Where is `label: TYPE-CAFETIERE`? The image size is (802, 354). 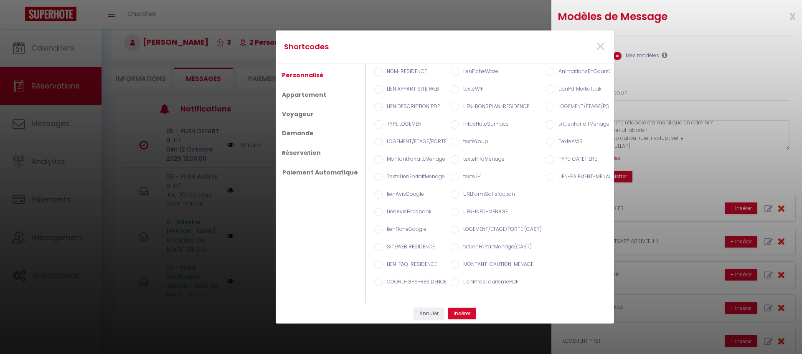
label: TYPE-CAFETIERE is located at coordinates (576, 160).